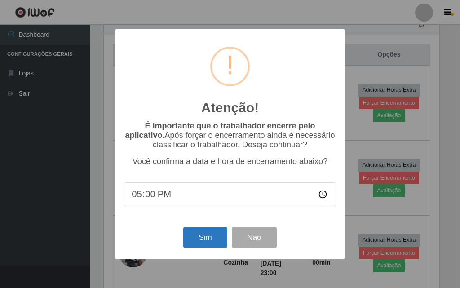 This screenshot has height=288, width=460. I want to click on button: Não, so click(254, 237).